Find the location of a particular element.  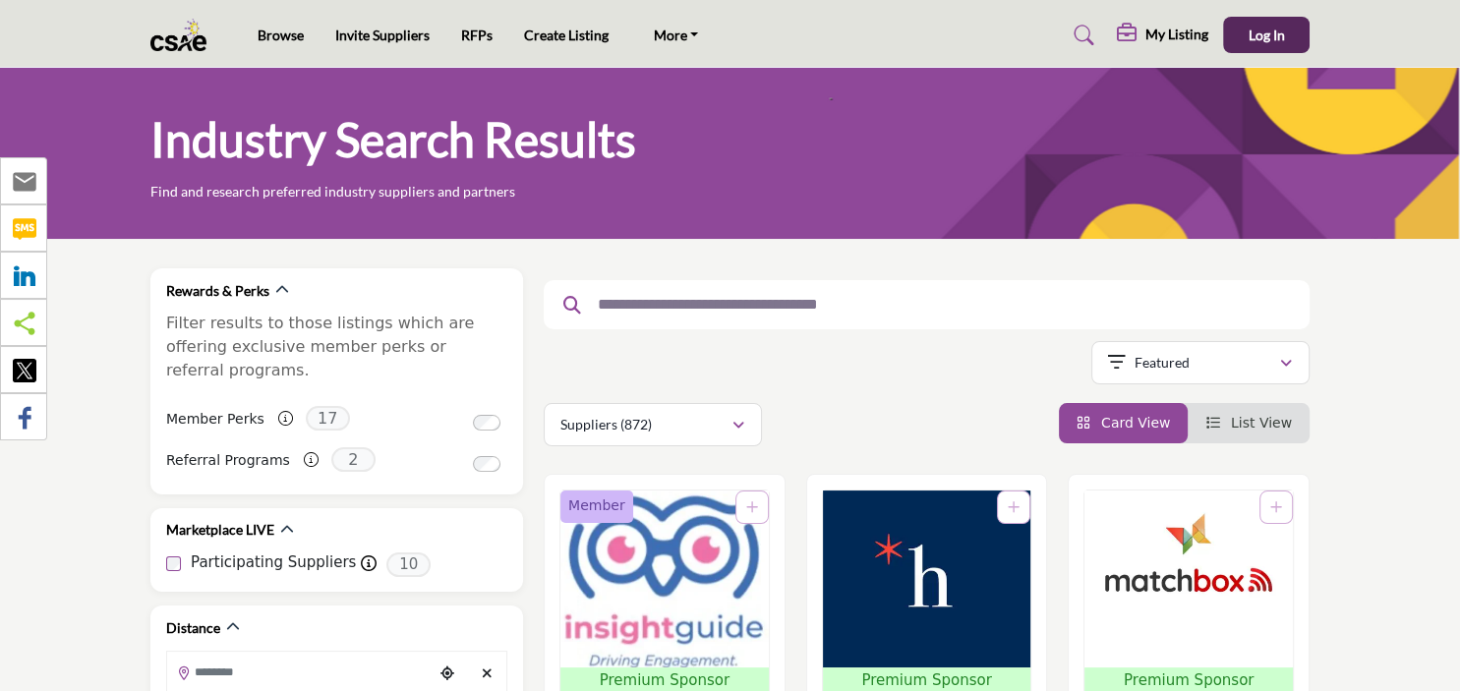

li: List View is located at coordinates (1249, 423).